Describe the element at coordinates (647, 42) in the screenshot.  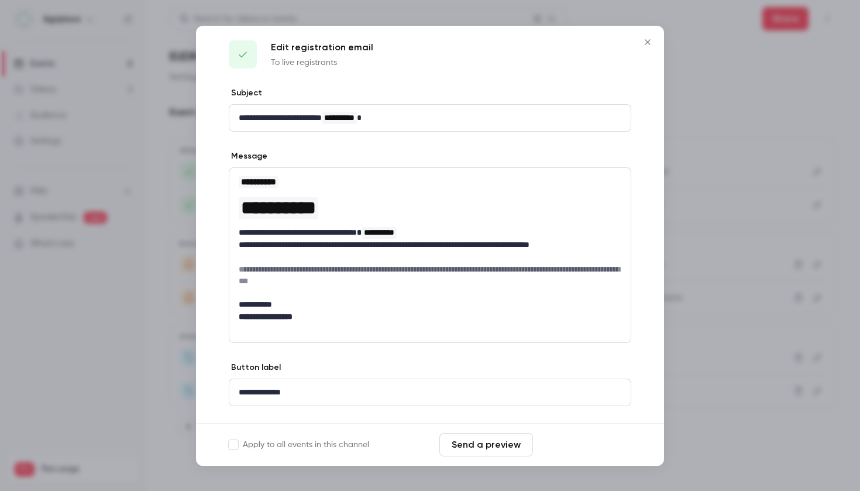
I see `button: Close` at that location.